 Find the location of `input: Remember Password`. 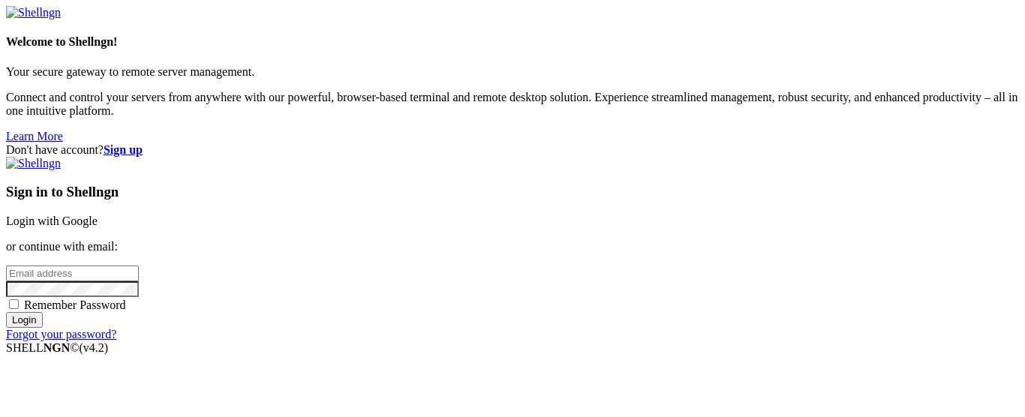

input: Remember Password is located at coordinates (14, 304).